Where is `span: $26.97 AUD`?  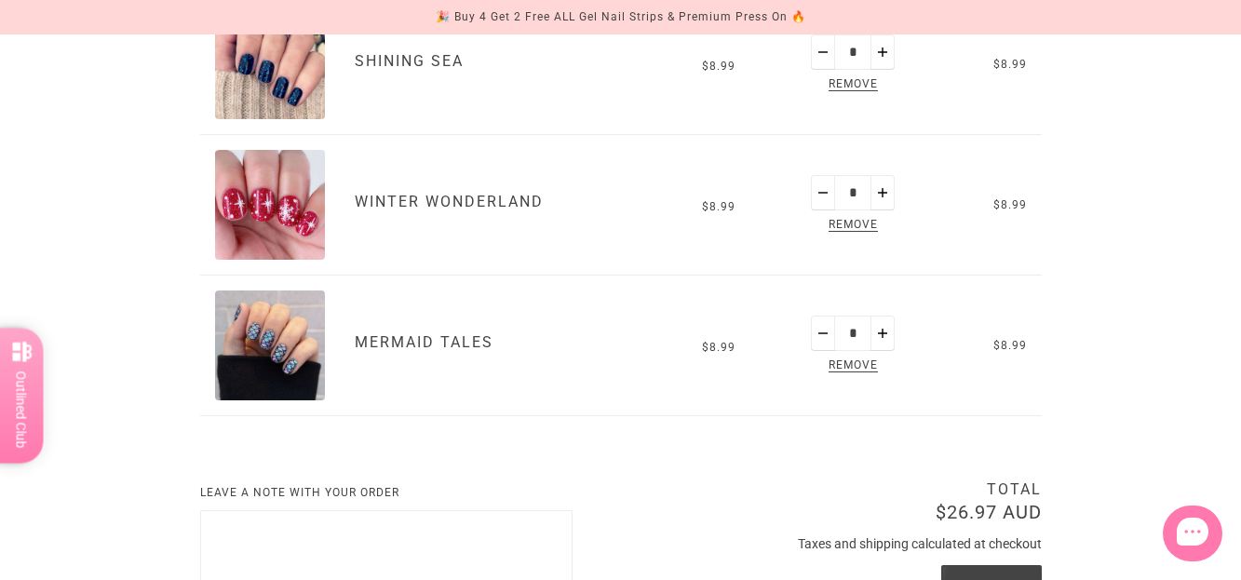
span: $26.97 AUD is located at coordinates (989, 512).